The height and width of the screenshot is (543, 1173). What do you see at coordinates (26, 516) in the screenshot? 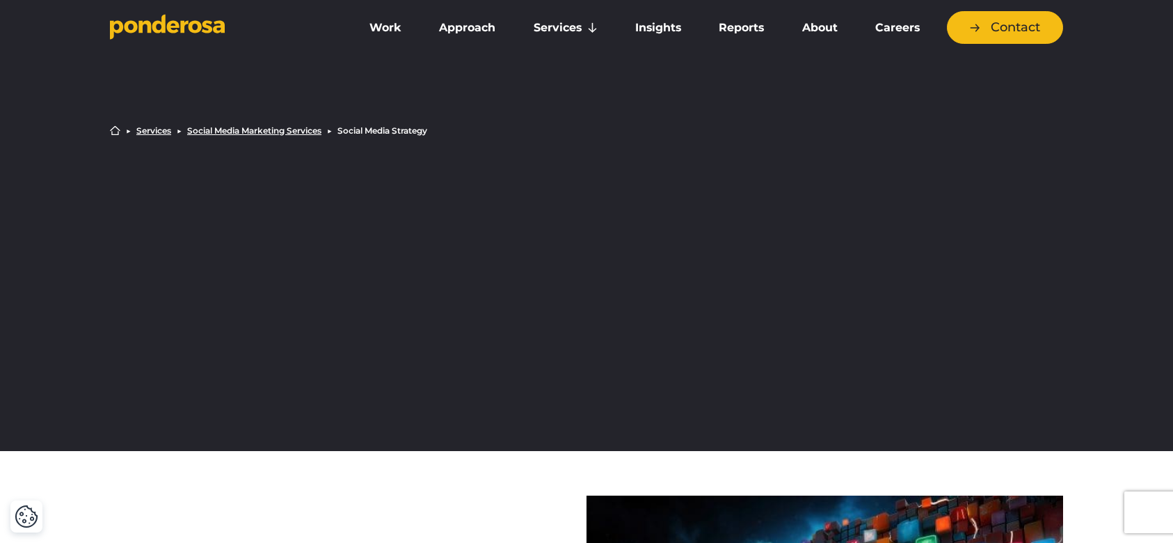
I see `button: Cookie Settings` at bounding box center [26, 516].